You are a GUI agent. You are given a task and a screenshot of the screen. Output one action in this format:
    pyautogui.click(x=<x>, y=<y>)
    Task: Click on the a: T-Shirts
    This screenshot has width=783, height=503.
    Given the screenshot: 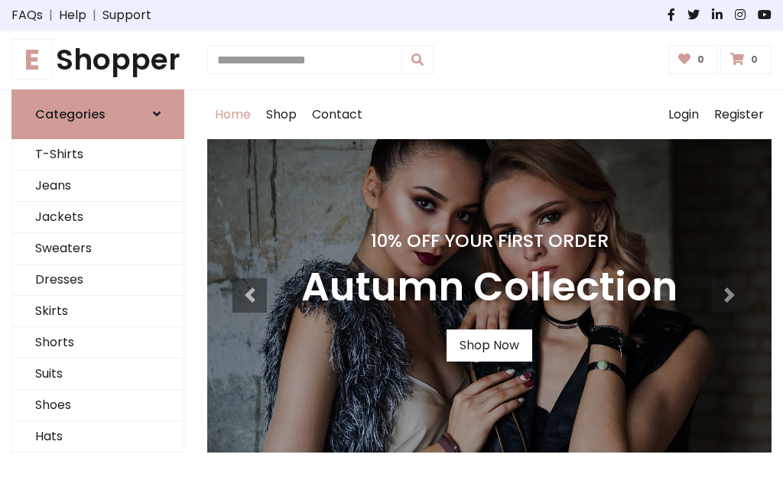 What is the action you would take?
    pyautogui.click(x=98, y=154)
    